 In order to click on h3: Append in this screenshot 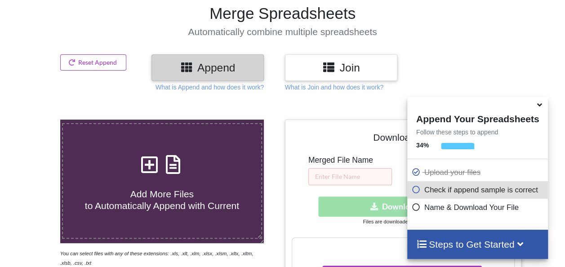, I will do `click(208, 67)`.